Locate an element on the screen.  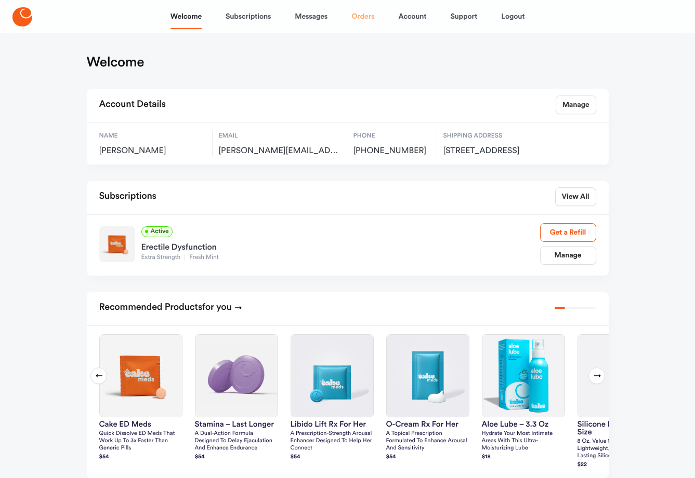
p: Hydrate your most intimate areas with this ultra-moisturizing lube is located at coordinates (523, 442).